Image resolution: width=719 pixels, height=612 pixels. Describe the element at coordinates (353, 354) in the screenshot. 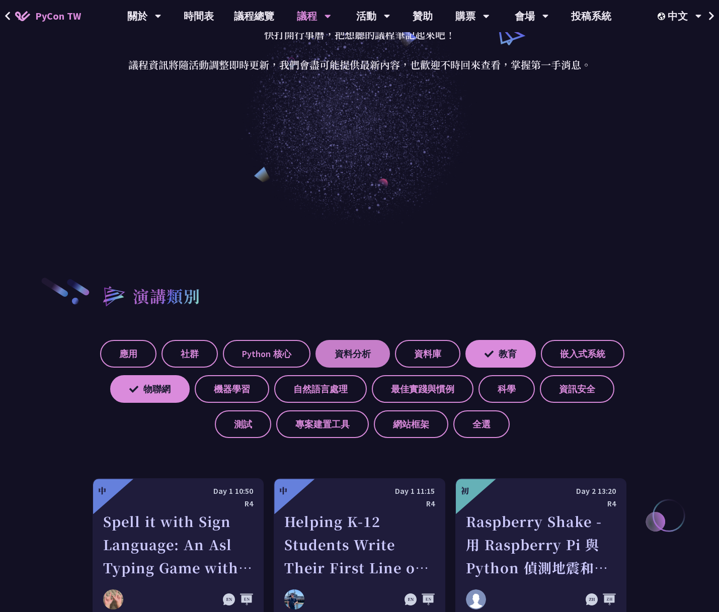

I see `label: 資料分析` at that location.